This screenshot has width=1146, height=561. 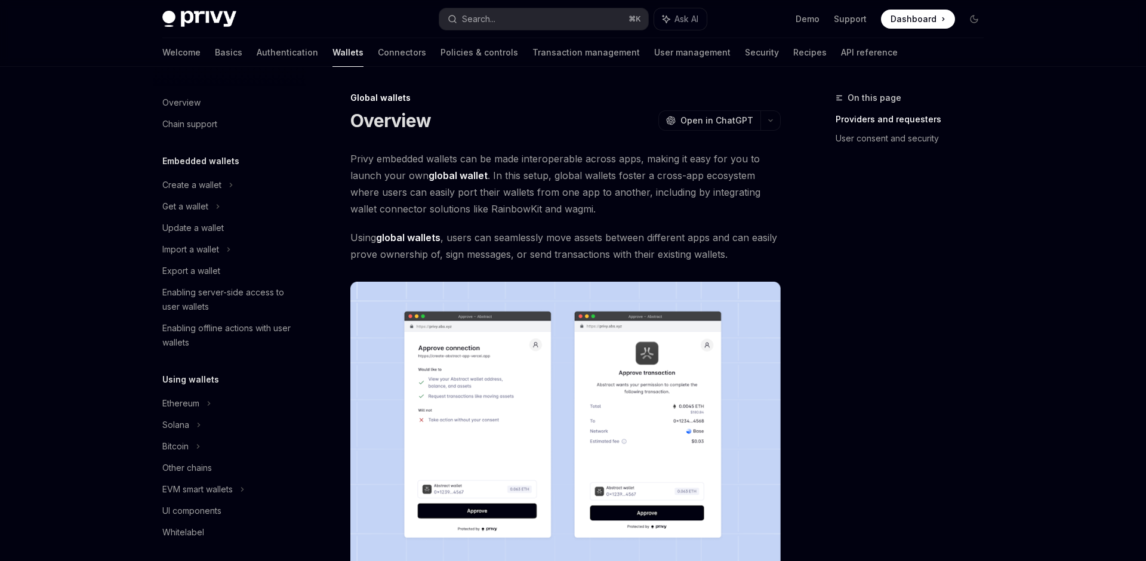 What do you see at coordinates (681, 19) in the screenshot?
I see `button: Ask AI` at bounding box center [681, 19].